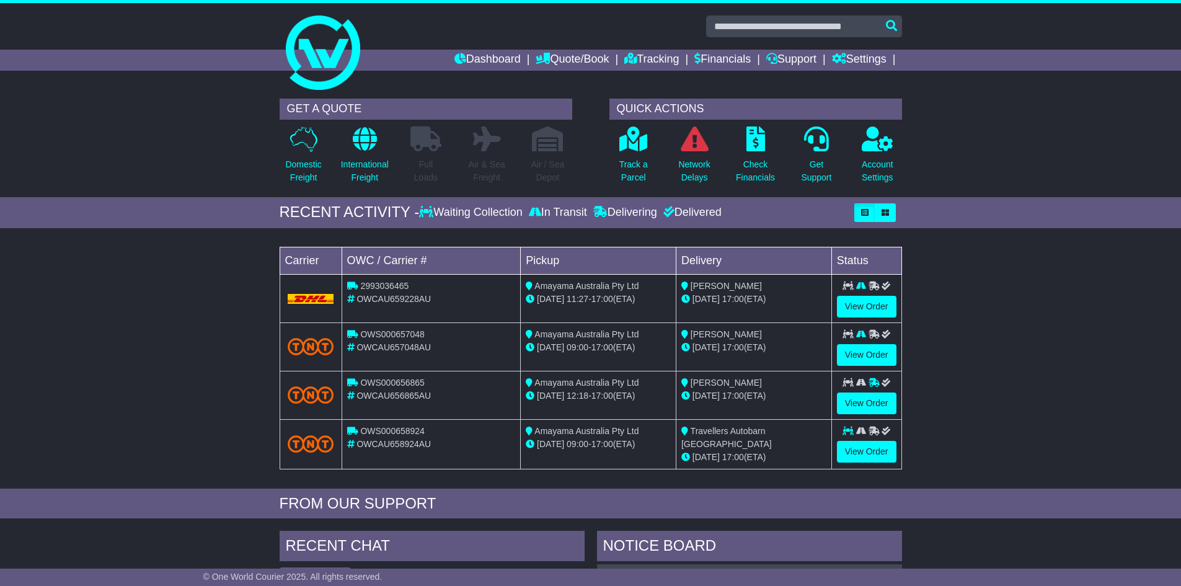 Image resolution: width=1181 pixels, height=586 pixels. What do you see at coordinates (303, 171) in the screenshot?
I see `p: Domestic Freight` at bounding box center [303, 171].